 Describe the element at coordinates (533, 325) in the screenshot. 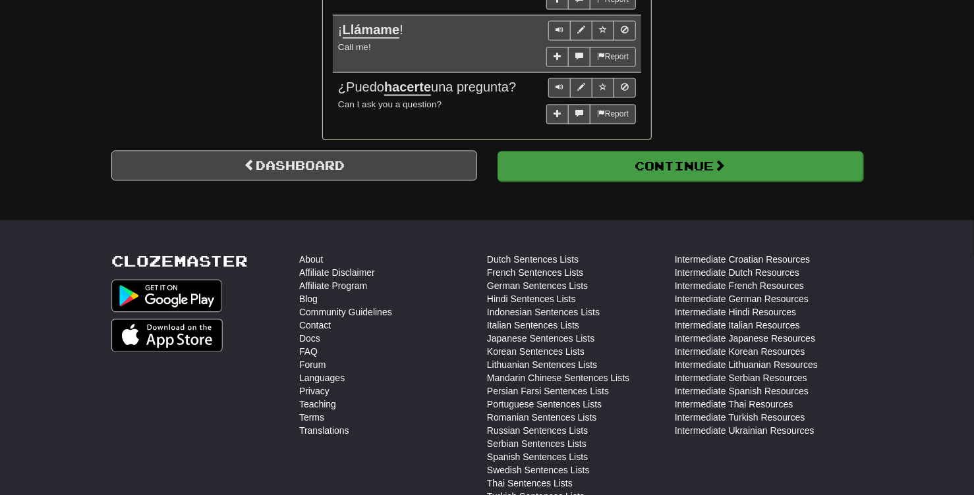

I see `a: Italian Sentences Lists` at that location.